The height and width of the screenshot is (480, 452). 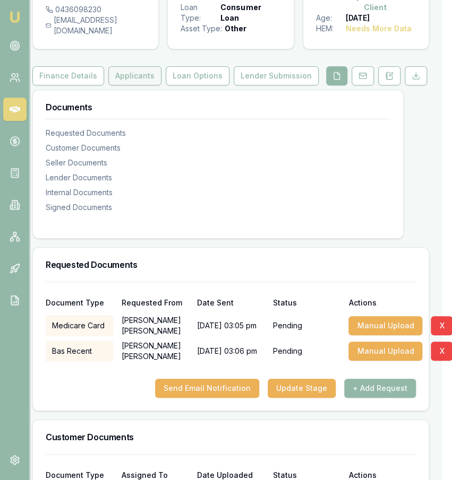 What do you see at coordinates (218, 163) in the screenshot?
I see `div: Seller Documents` at bounding box center [218, 163].